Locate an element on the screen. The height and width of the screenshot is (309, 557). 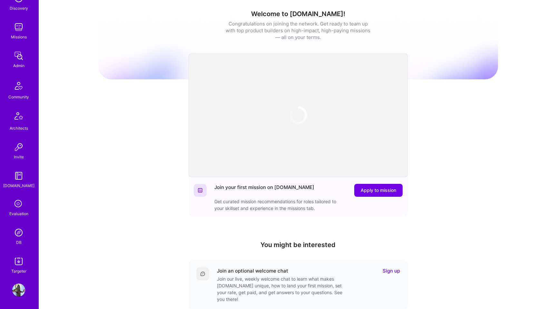
div: Missions is located at coordinates (19, 37).